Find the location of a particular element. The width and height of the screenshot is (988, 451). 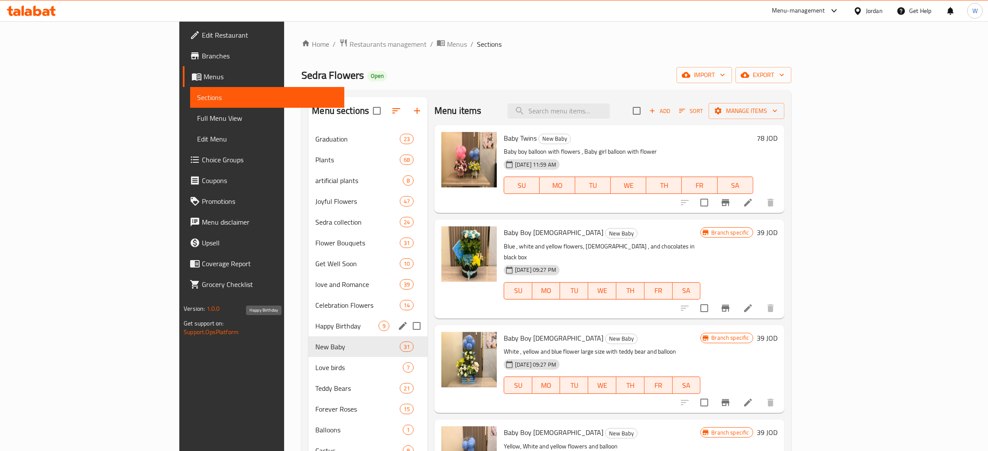

span: SA is located at coordinates (686, 291).